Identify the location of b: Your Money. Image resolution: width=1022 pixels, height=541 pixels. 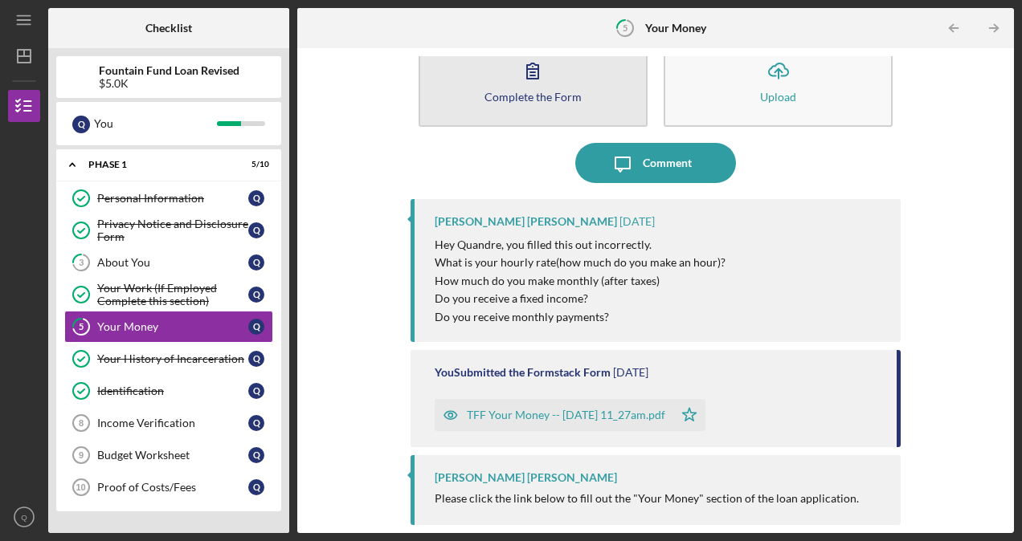
(676, 28).